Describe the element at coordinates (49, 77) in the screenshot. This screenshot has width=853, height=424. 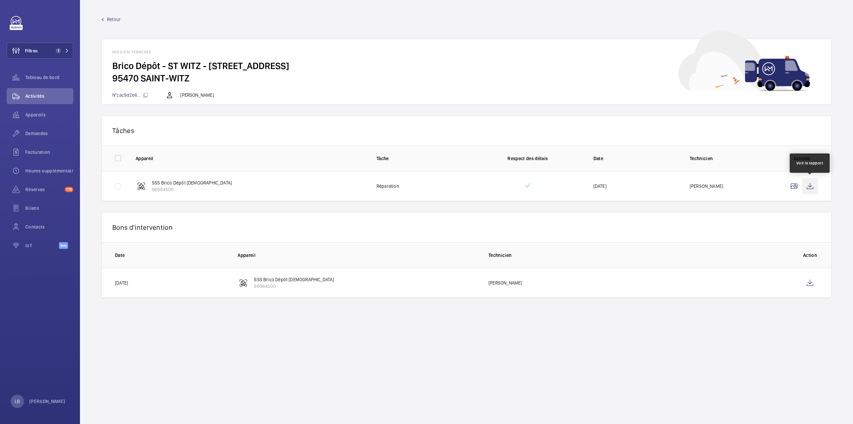
I see `span: Tableau de bord` at that location.